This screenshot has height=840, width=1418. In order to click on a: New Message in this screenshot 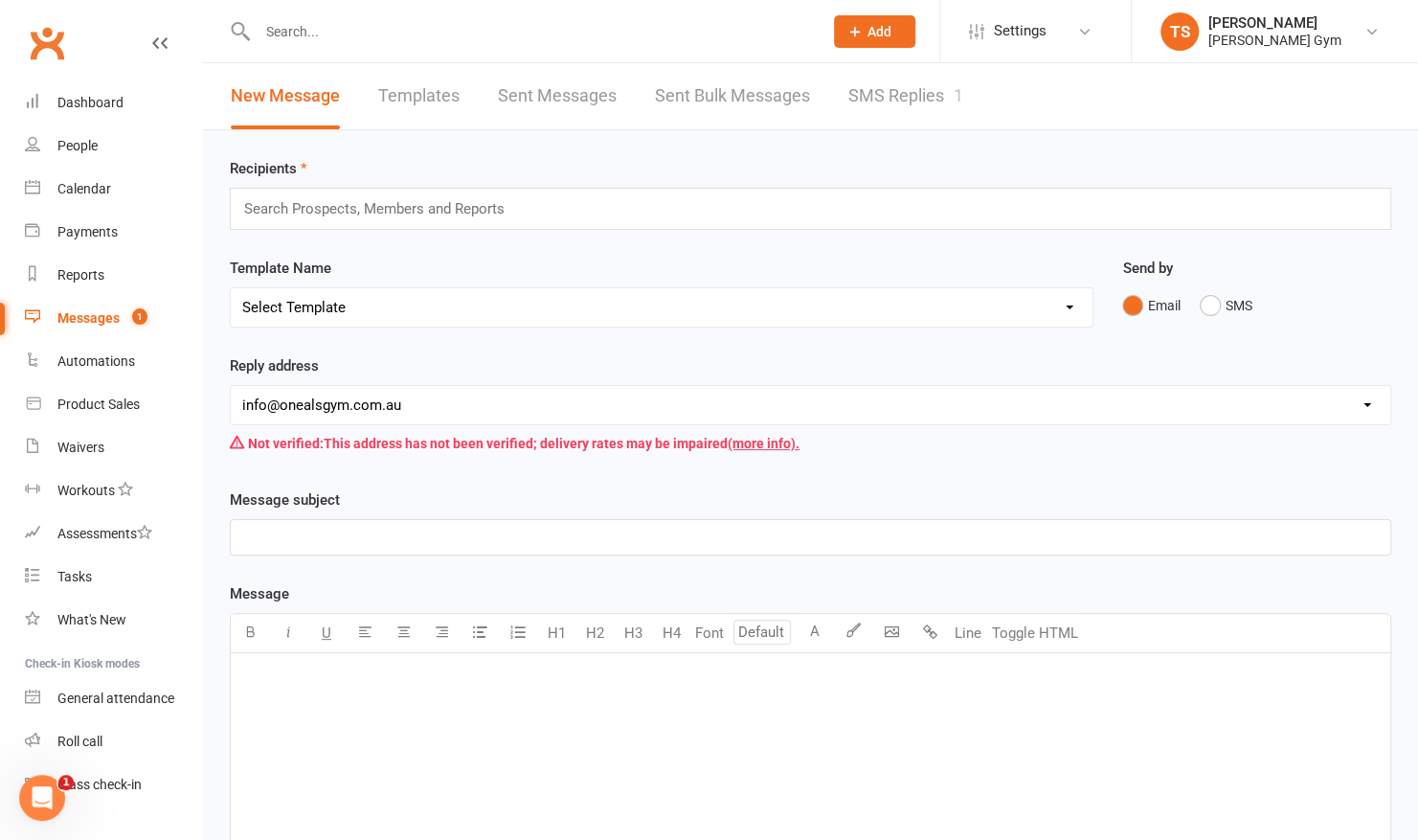, I will do `click(286, 95)`.